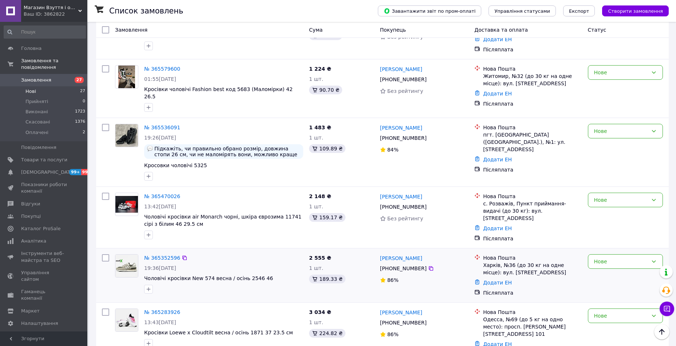 The image size is (676, 346). I want to click on a: Чоловічі кросівки air Monarch чорні, шкіра єврозима 11741 сірі з білим 46 29.5 см, so click(223, 220).